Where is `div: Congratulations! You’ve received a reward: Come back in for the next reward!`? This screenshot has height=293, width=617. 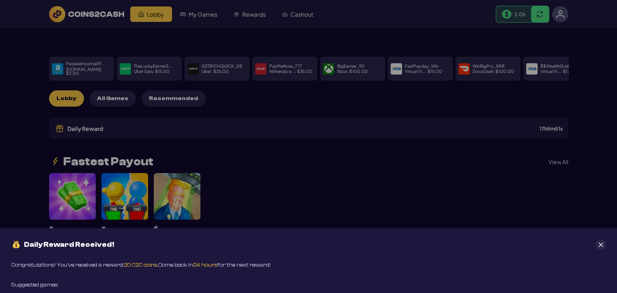 div: Congratulations! You’ve received a reward: Come back in for the next reward! is located at coordinates (141, 265).